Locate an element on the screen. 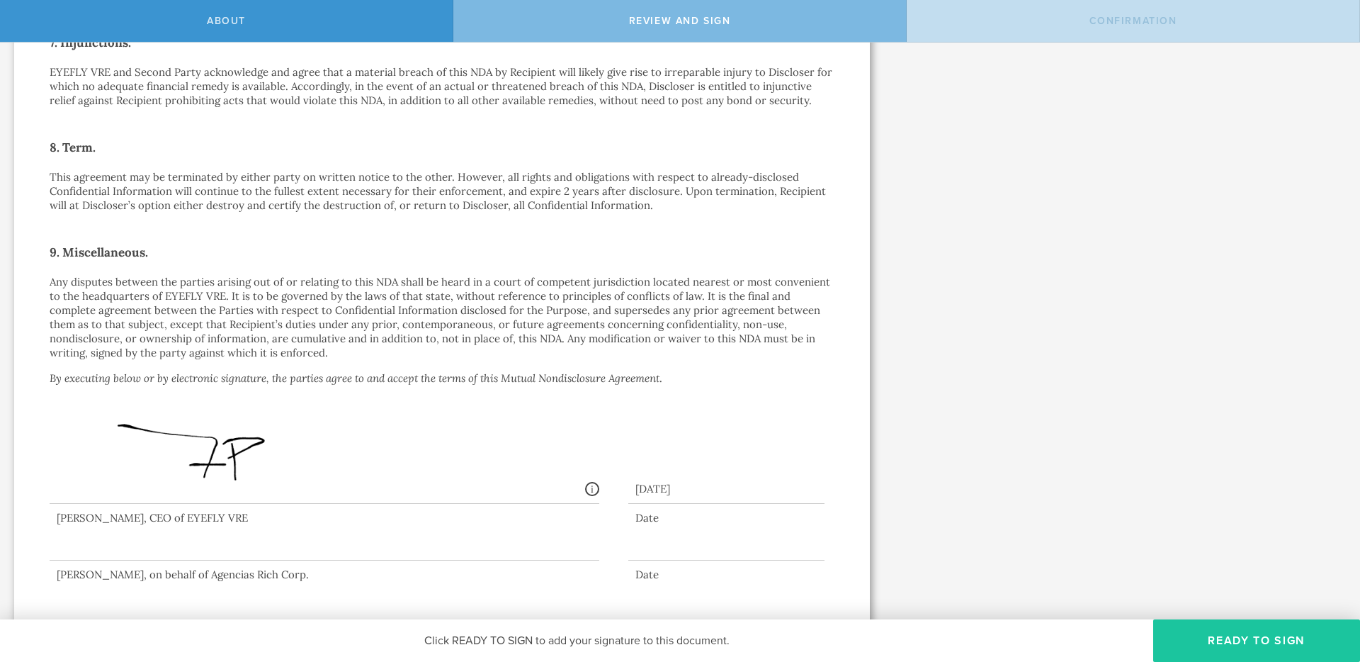 This screenshot has height=662, width=1360. span: Review and sign is located at coordinates (680, 21).